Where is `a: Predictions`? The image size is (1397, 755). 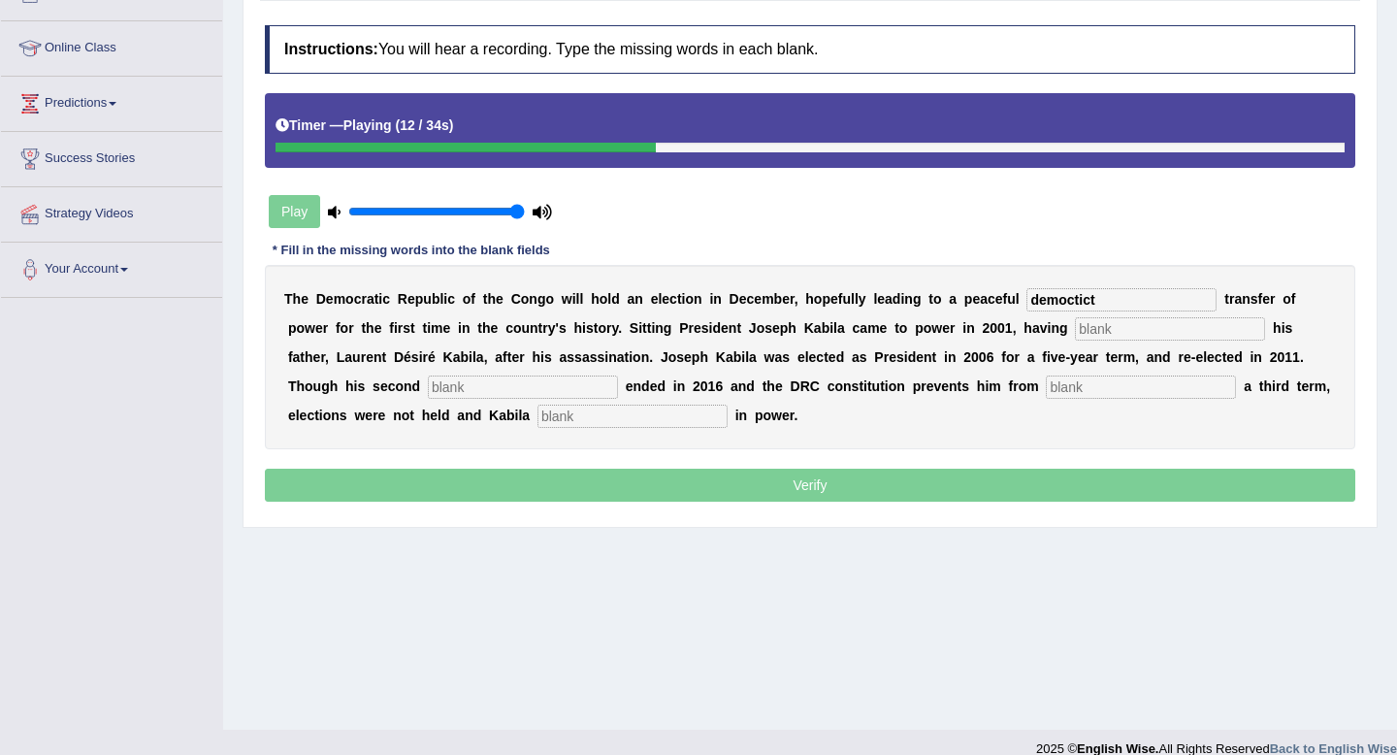 a: Predictions is located at coordinates (112, 101).